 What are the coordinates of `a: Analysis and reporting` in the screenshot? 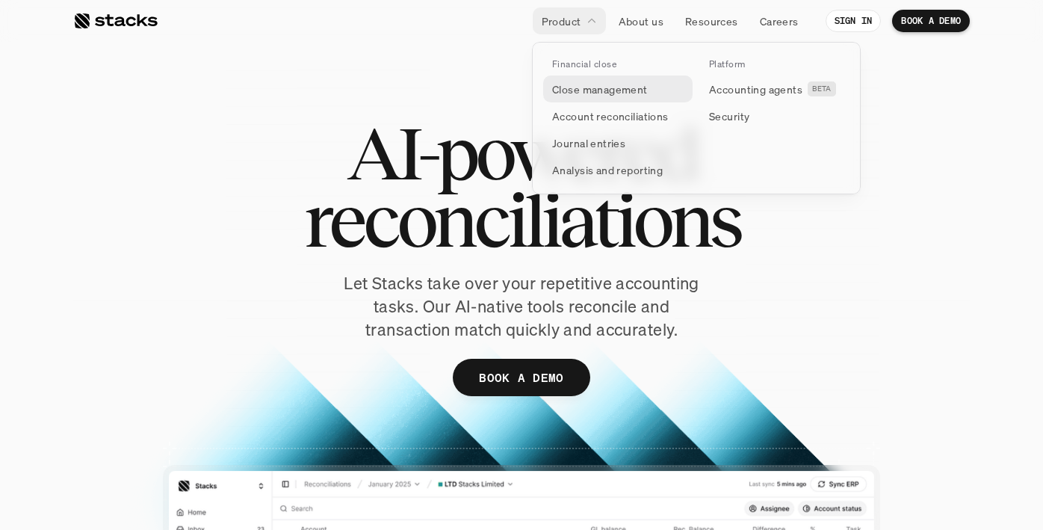 It's located at (618, 170).